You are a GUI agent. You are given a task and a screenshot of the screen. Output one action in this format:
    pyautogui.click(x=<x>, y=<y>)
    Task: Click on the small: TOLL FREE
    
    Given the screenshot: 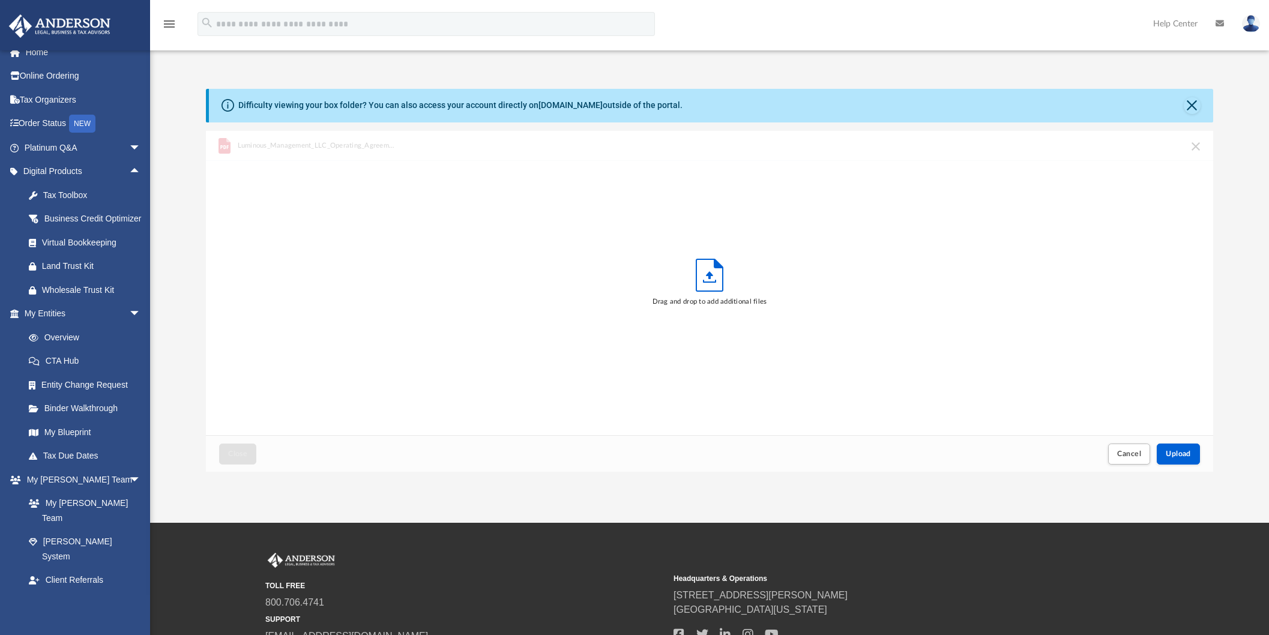 What is the action you would take?
    pyautogui.click(x=465, y=586)
    